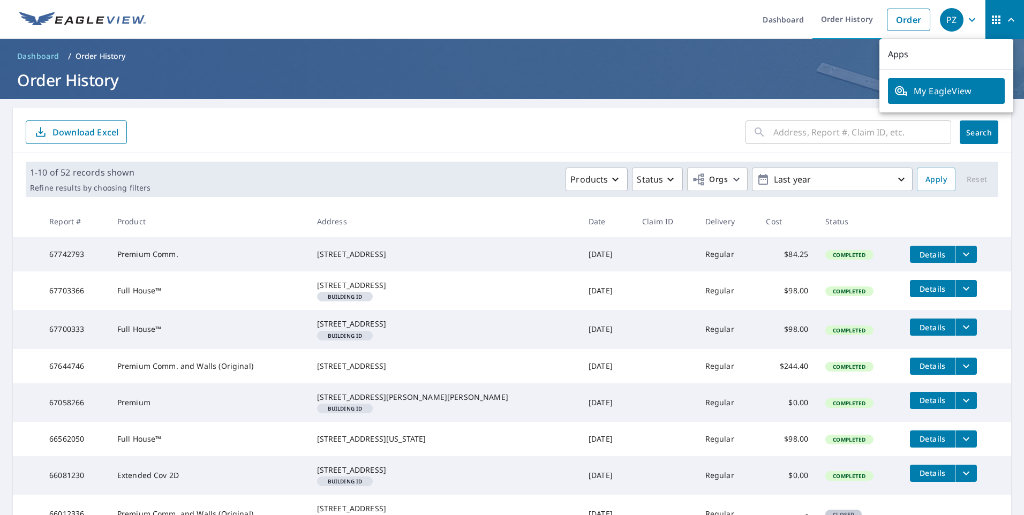 The height and width of the screenshot is (515, 1024). I want to click on td: 66081230, so click(74, 476).